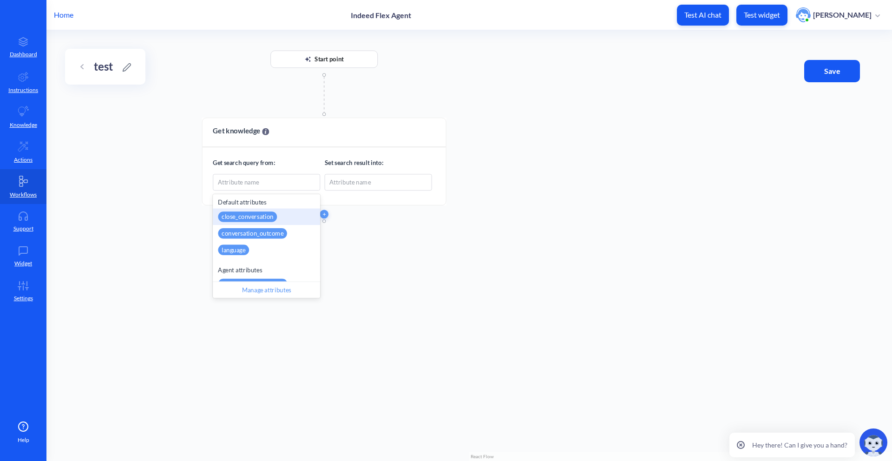 The height and width of the screenshot is (461, 892). I want to click on div: close_conversation, so click(247, 217).